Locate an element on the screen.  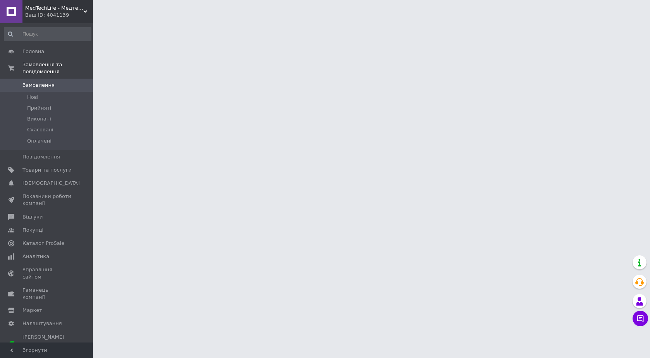
span: Виконані is located at coordinates (39, 119).